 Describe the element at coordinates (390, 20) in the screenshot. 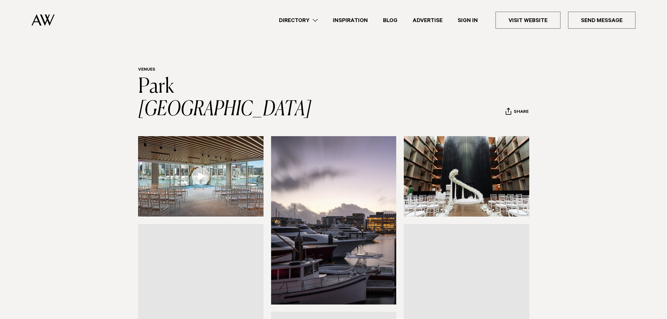

I see `a: Blog` at that location.